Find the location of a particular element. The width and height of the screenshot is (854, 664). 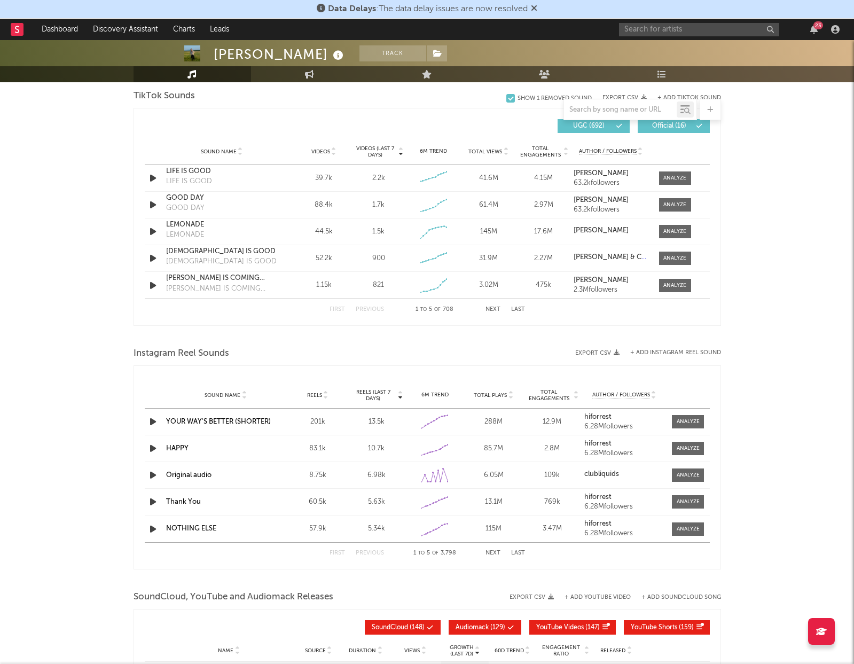

span: YouTube Shorts is located at coordinates (654, 627).